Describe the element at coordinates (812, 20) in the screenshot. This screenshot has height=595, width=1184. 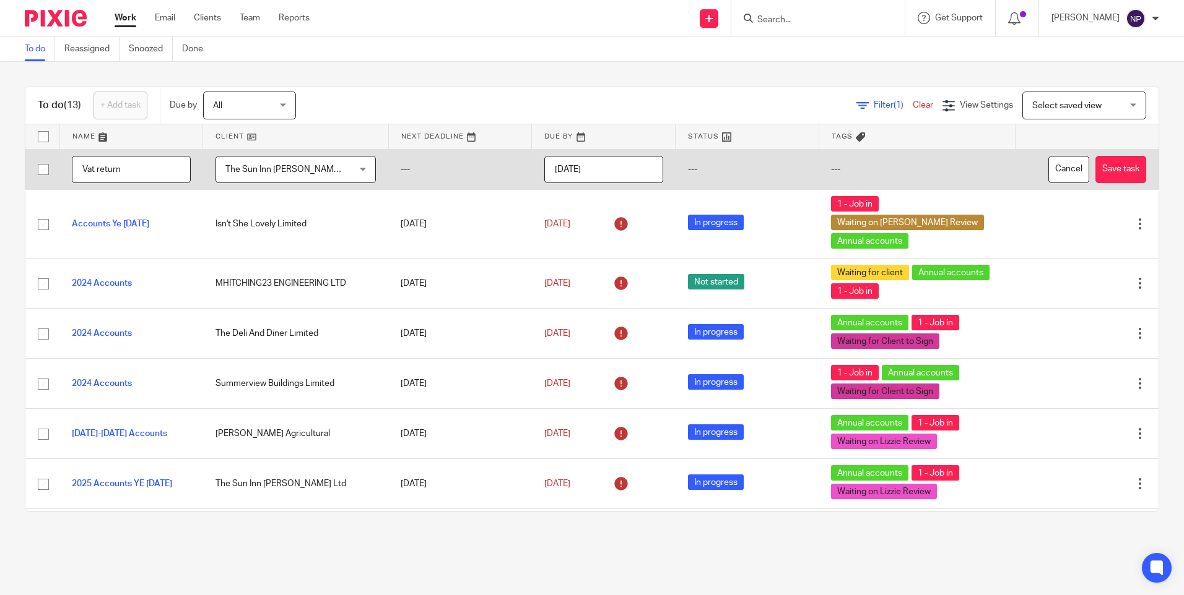
I see `input: Search` at that location.